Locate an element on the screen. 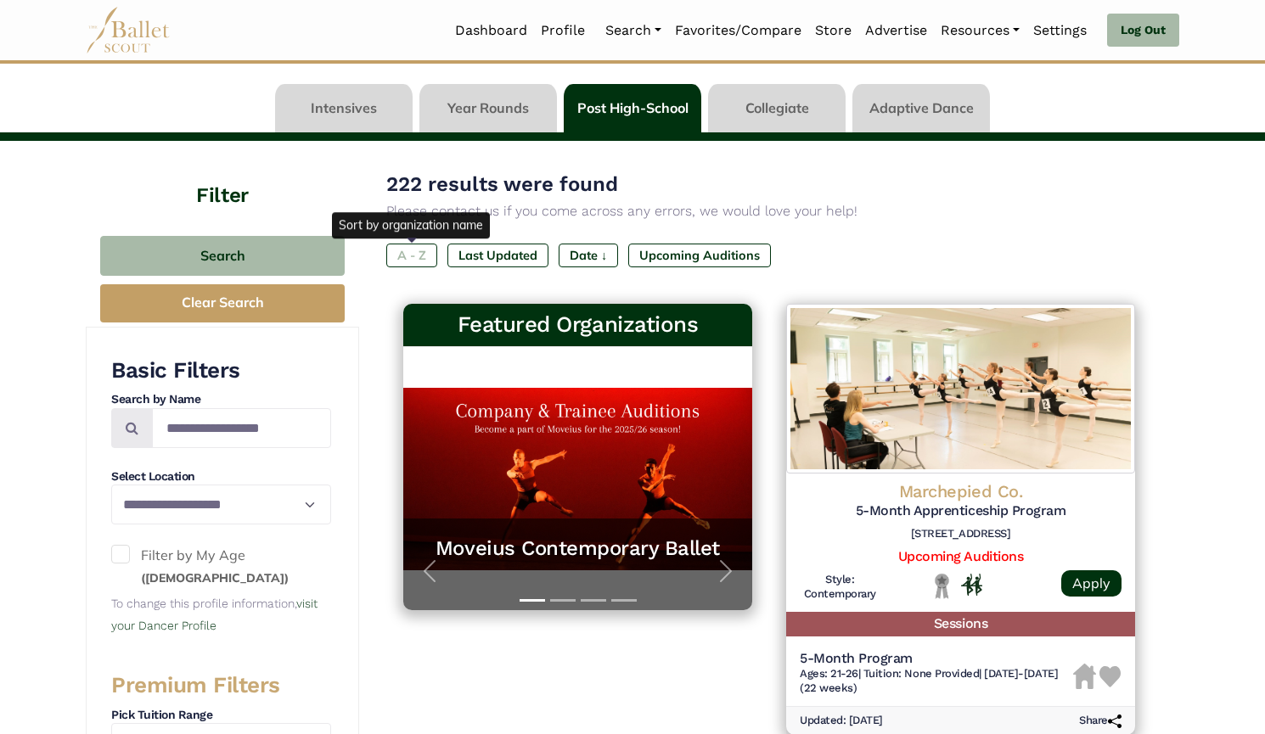  label: Last Updated is located at coordinates (497, 255).